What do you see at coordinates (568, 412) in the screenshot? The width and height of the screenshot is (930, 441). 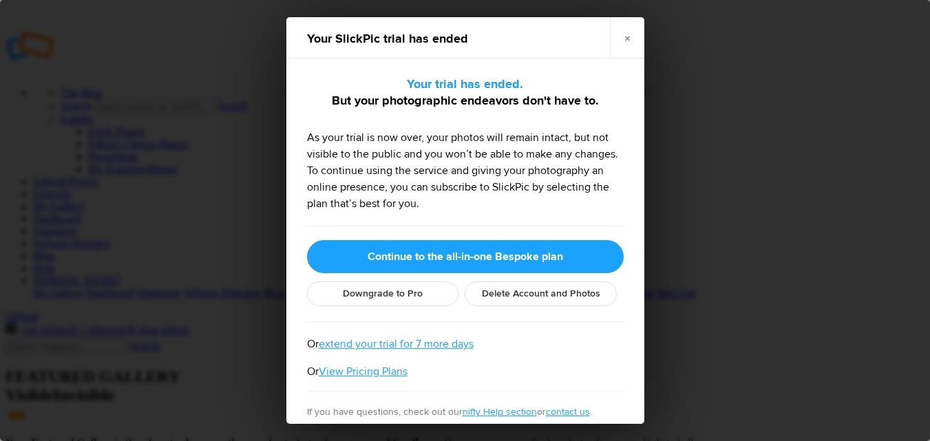 I see `a: contact us` at bounding box center [568, 412].